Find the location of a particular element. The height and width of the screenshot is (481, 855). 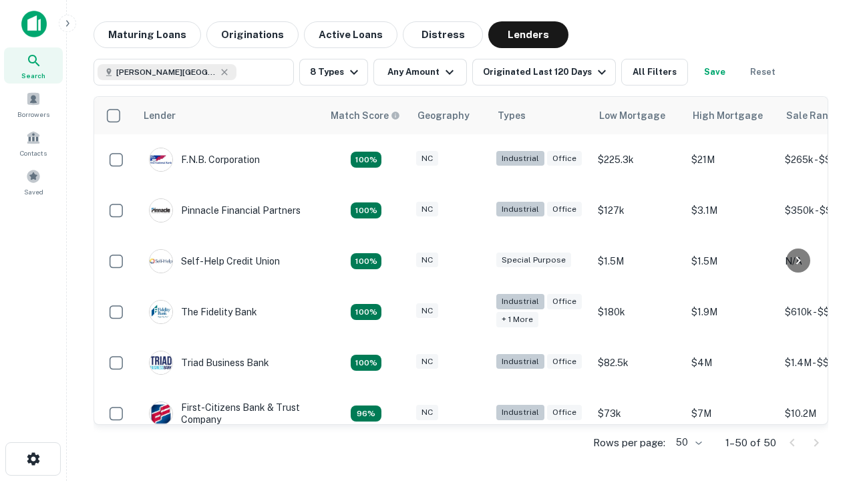

td: $7M is located at coordinates (732, 414).